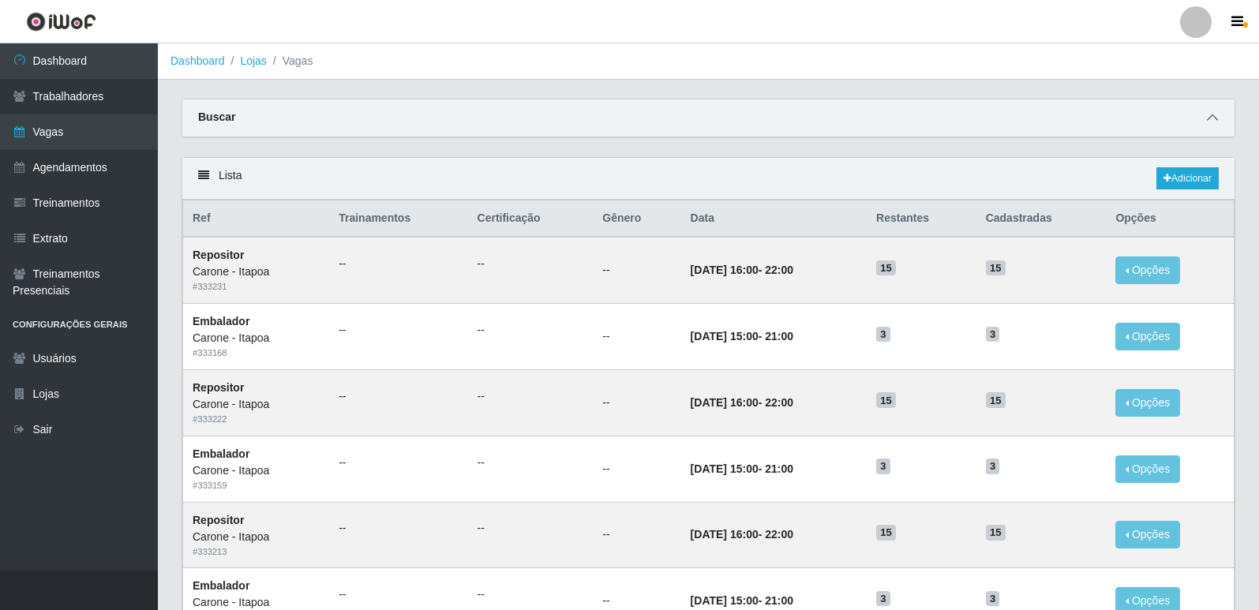  What do you see at coordinates (253, 61) in the screenshot?
I see `a: Lojas` at bounding box center [253, 61].